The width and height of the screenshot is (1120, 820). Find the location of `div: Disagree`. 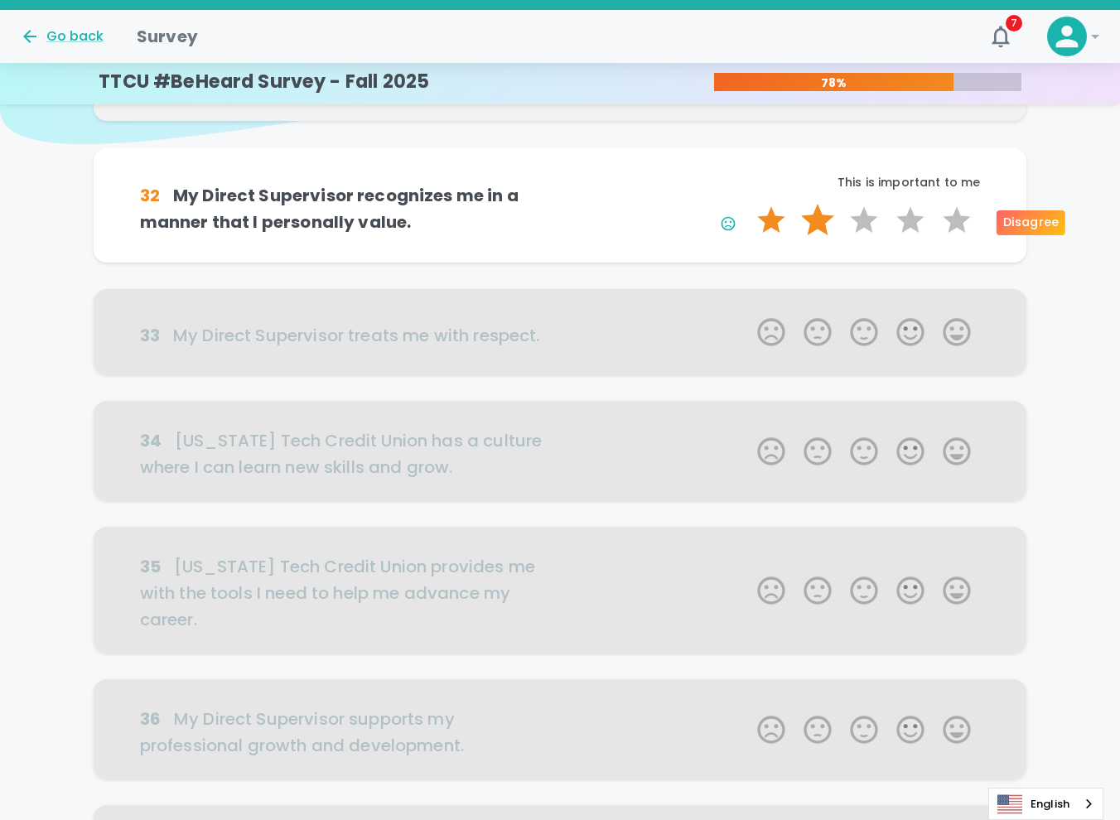

div: Disagree is located at coordinates (1030, 223).